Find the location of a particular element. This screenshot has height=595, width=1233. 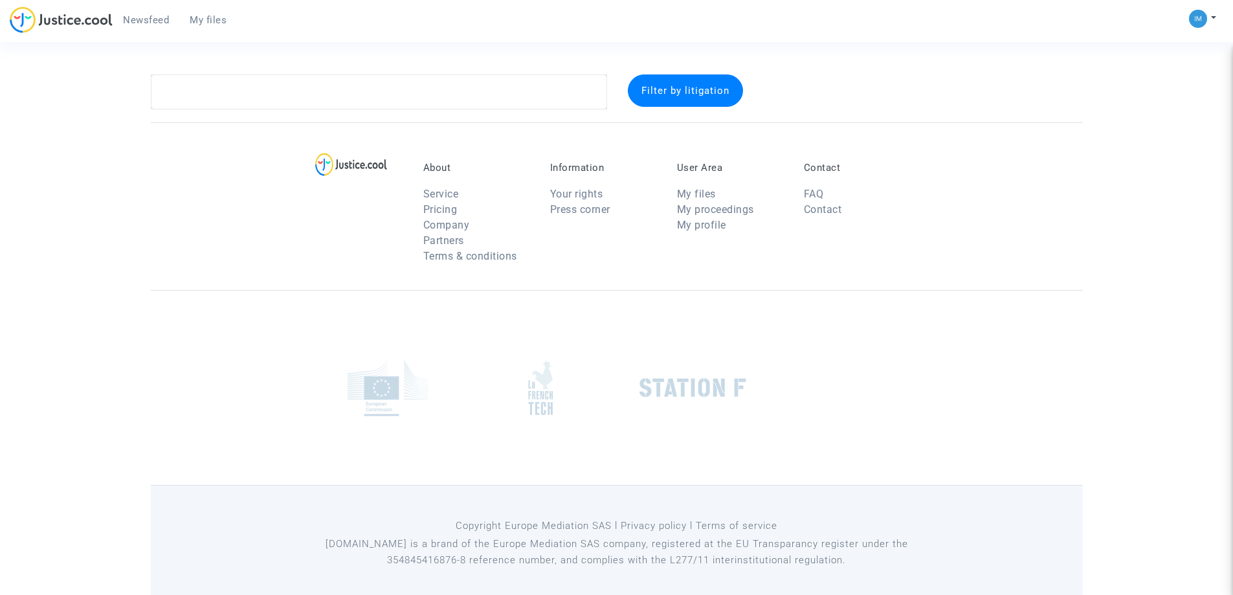

span: Newsfeed is located at coordinates (146, 20).